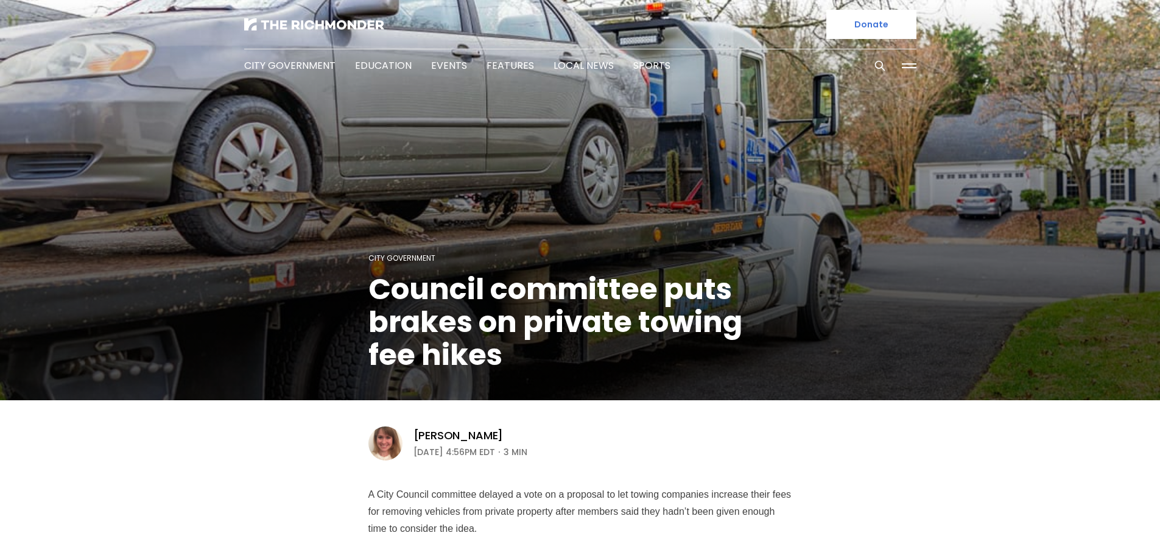  What do you see at coordinates (314, 24) in the screenshot?
I see `img: The Richmonder` at bounding box center [314, 24].